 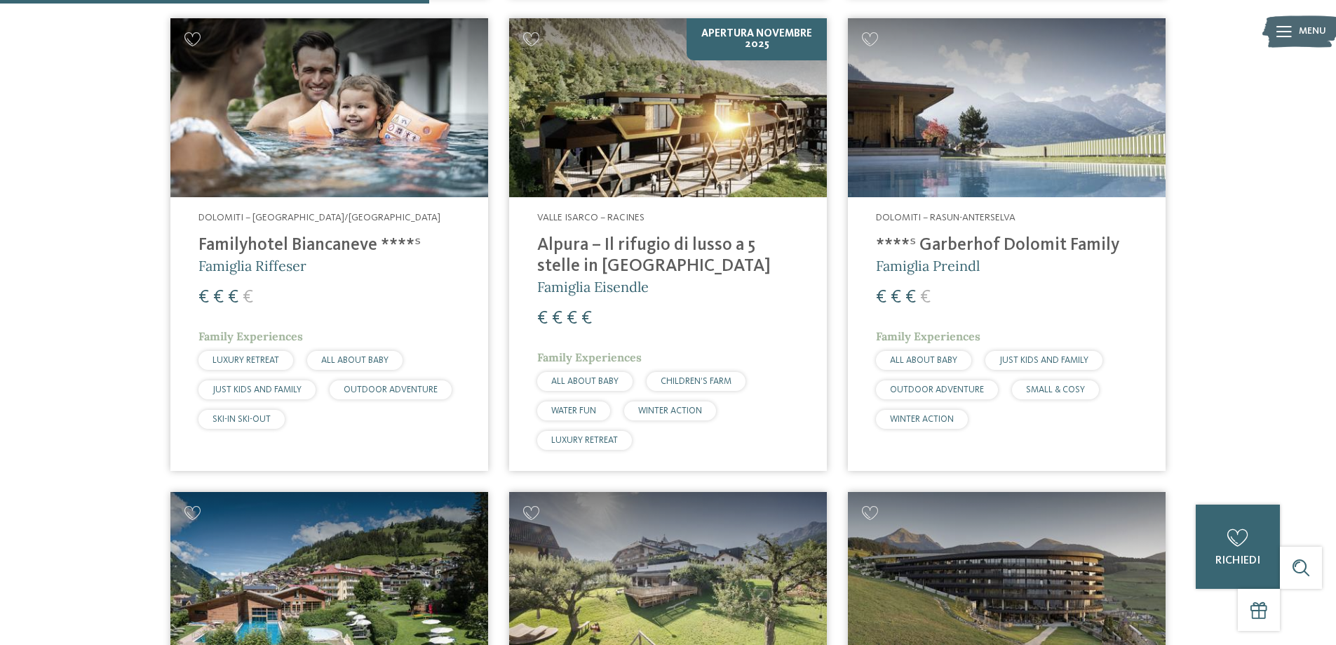 I want to click on span: CHILDREN’S FARM, so click(x=696, y=381).